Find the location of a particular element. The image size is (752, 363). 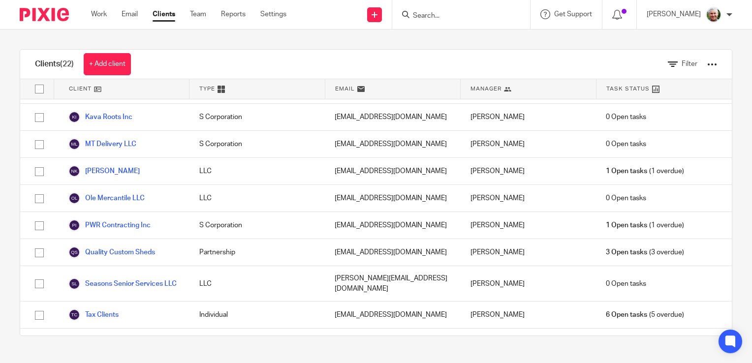

div: Partnership is located at coordinates (257, 252).